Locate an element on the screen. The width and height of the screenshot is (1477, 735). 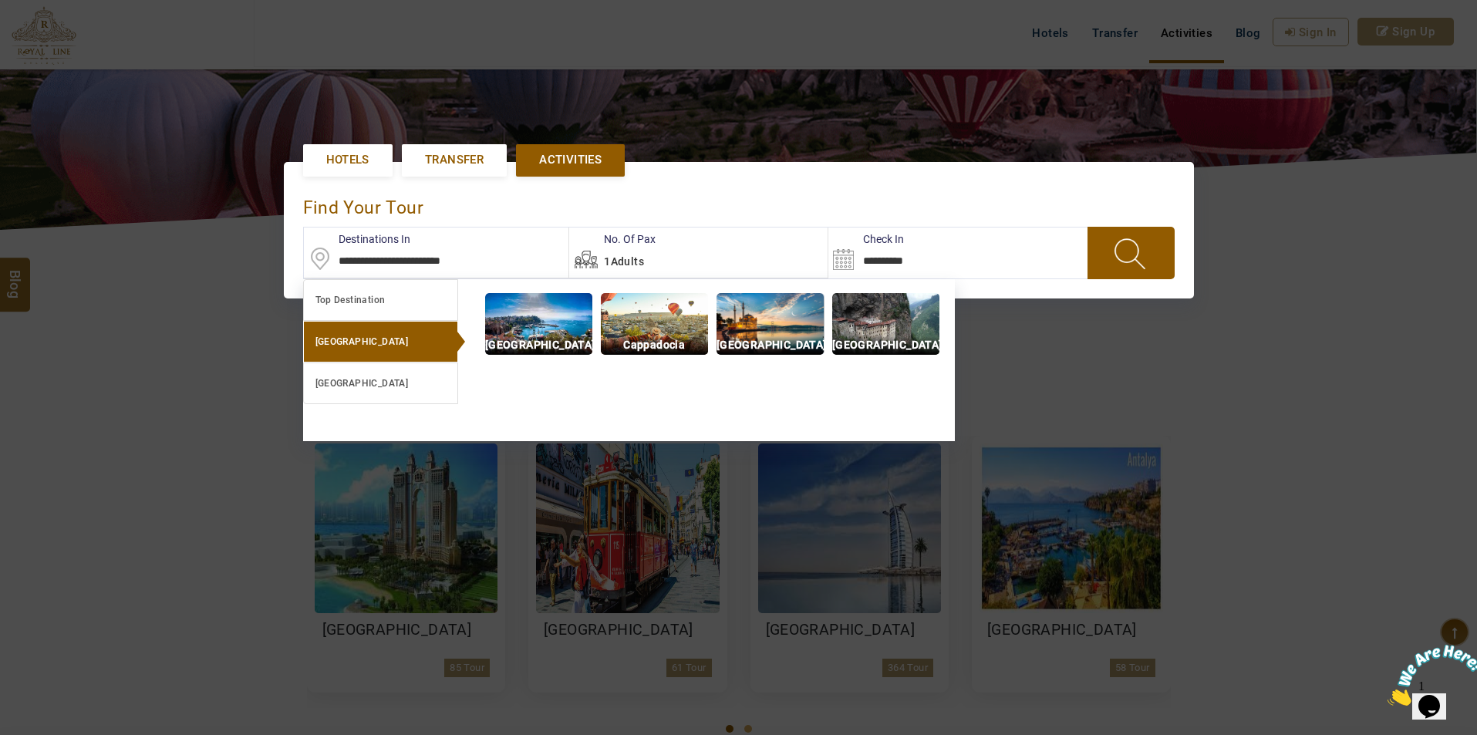
label: No. Of Pax is located at coordinates (612, 239).